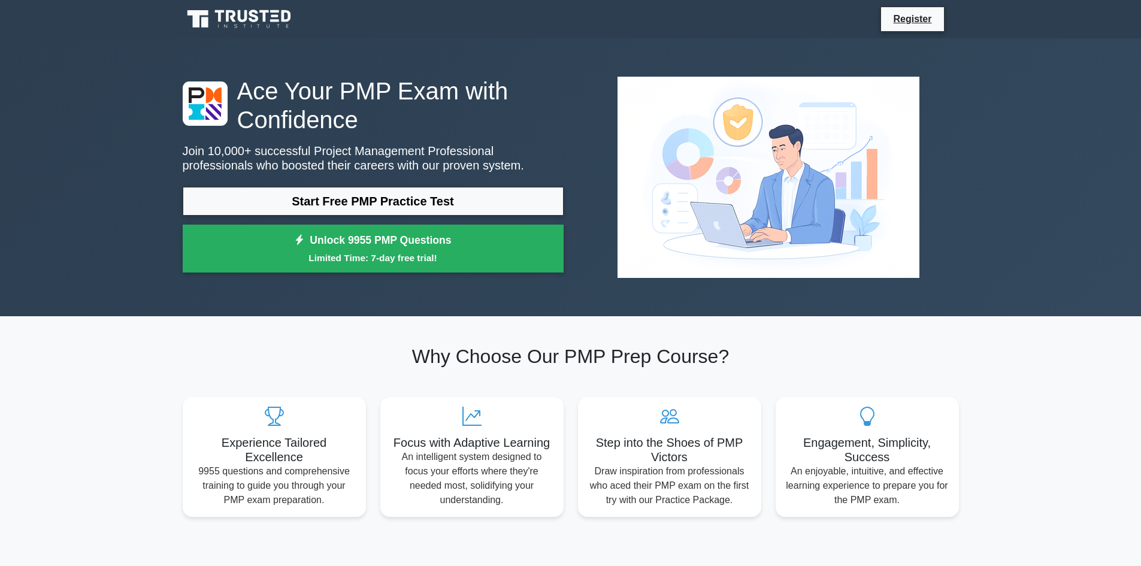  What do you see at coordinates (472, 478) in the screenshot?
I see `p: An intelligent system designed to focus your efforts where they're needed most, solidifying your ...` at bounding box center [472, 478].